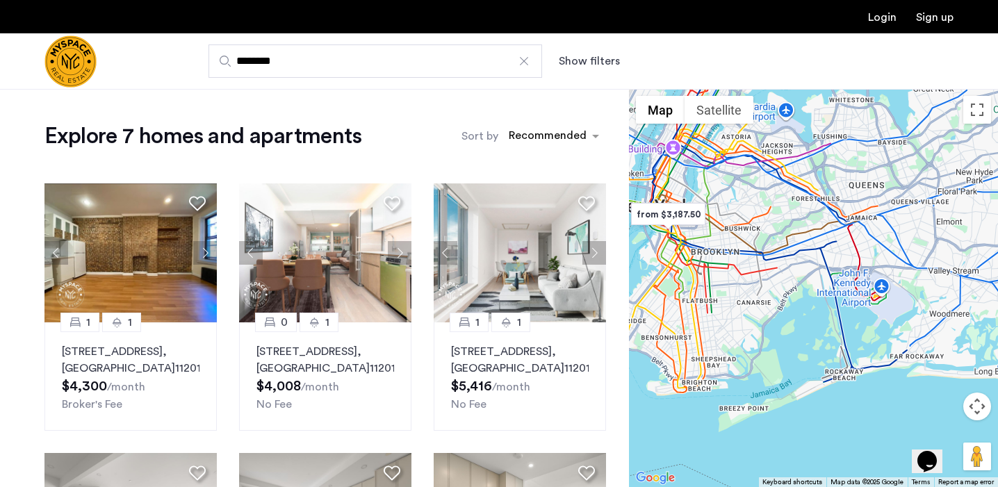  What do you see at coordinates (977, 457) in the screenshot?
I see `button: Drag Pegman onto the map to open Street View` at bounding box center [977, 457].